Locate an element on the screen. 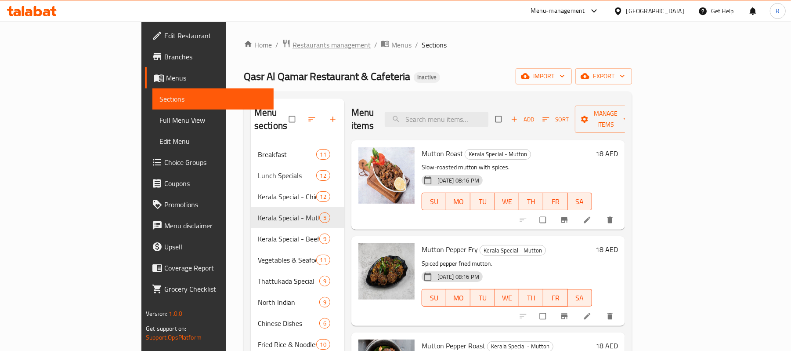  span: 1.0.0 is located at coordinates (175, 313).